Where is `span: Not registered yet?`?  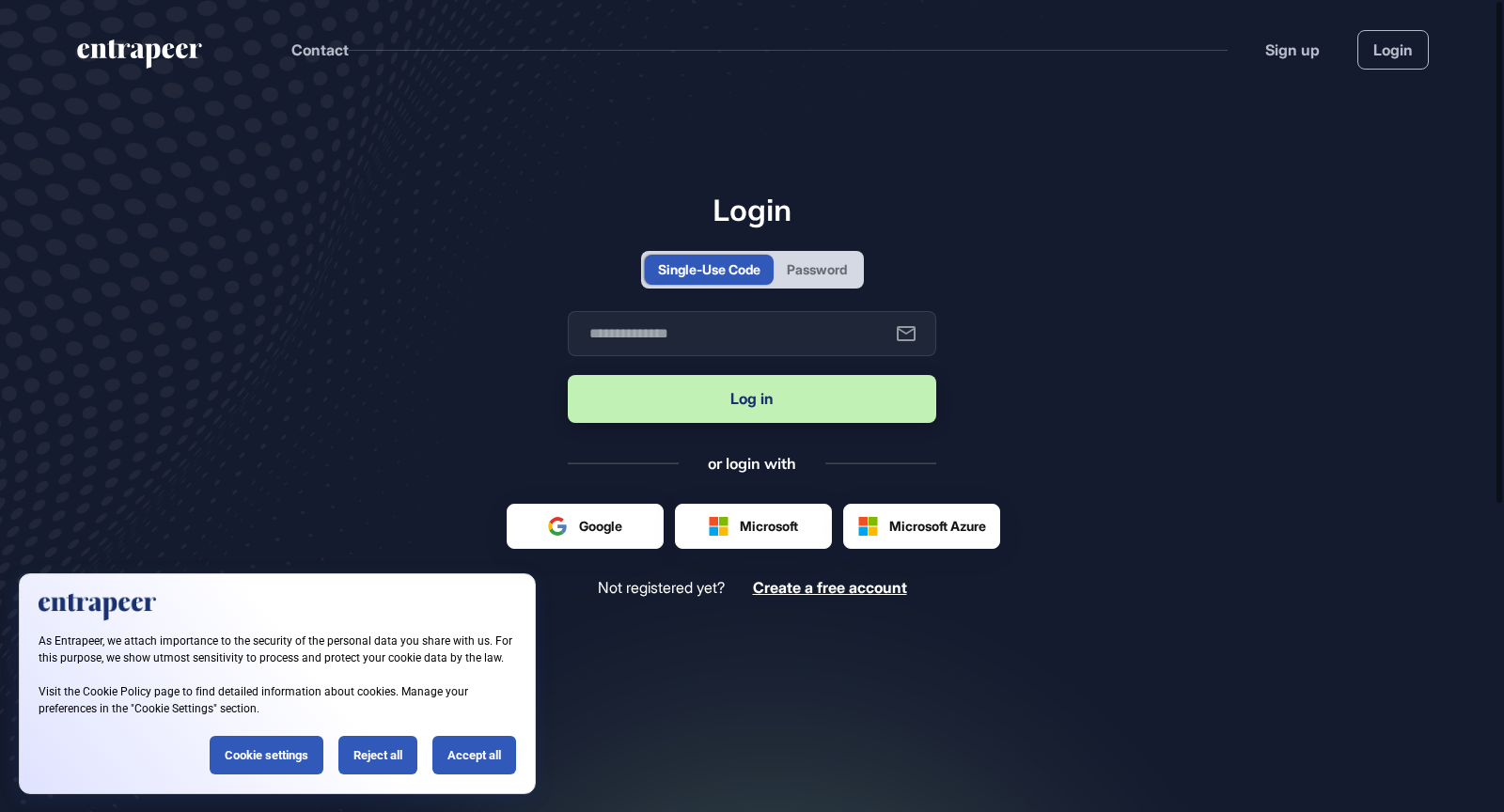
span: Not registered yet? is located at coordinates (660, 587).